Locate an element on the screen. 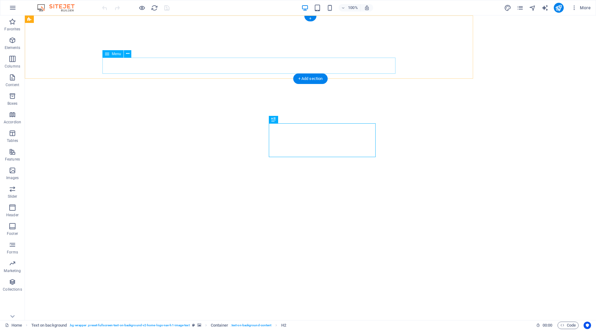  span: Menu is located at coordinates (116, 54).